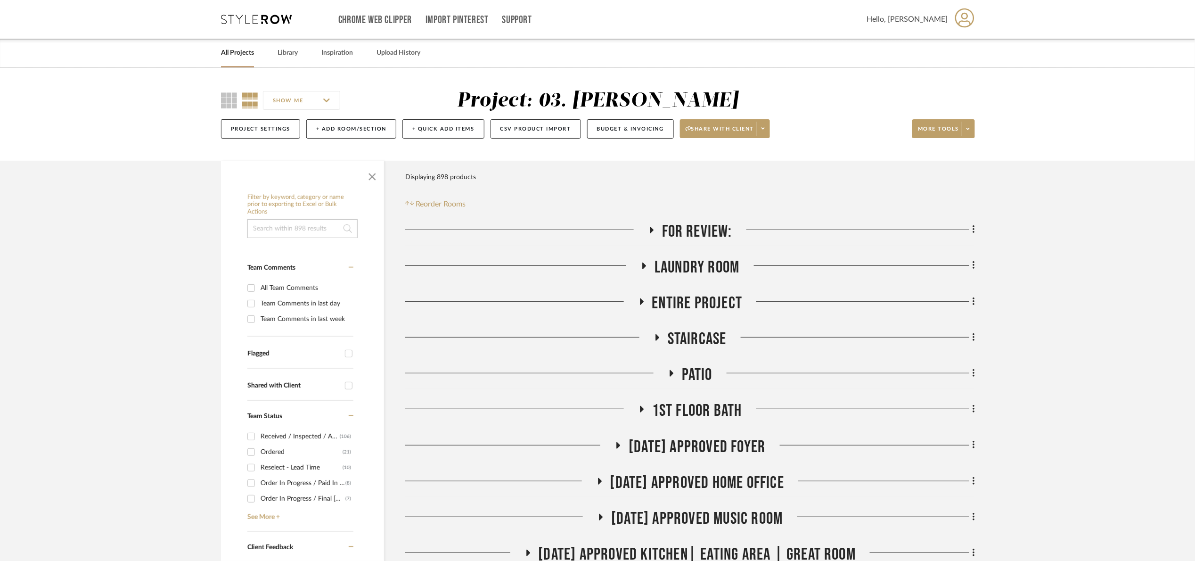  I want to click on span: Team Comments, so click(272, 268).